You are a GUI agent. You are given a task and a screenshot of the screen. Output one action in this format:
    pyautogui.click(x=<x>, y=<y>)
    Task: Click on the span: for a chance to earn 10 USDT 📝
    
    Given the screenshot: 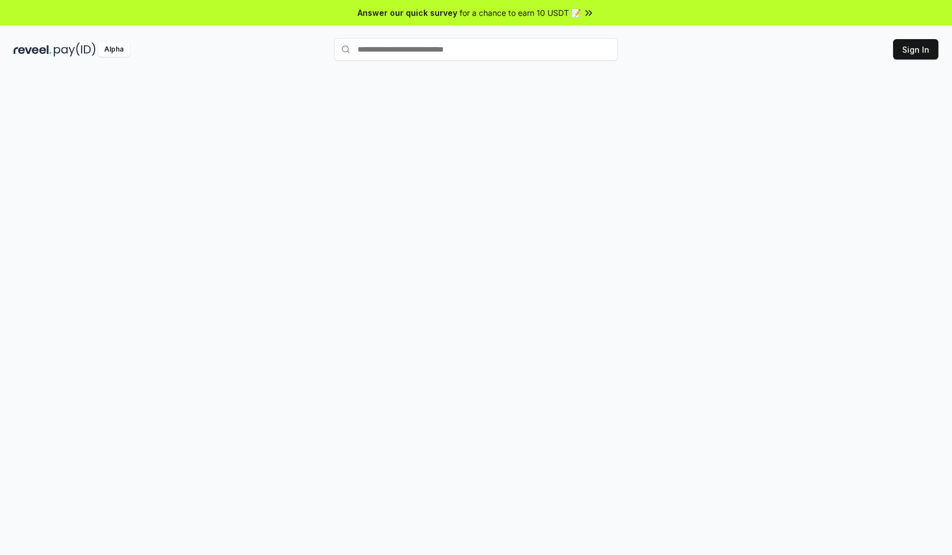 What is the action you would take?
    pyautogui.click(x=520, y=12)
    